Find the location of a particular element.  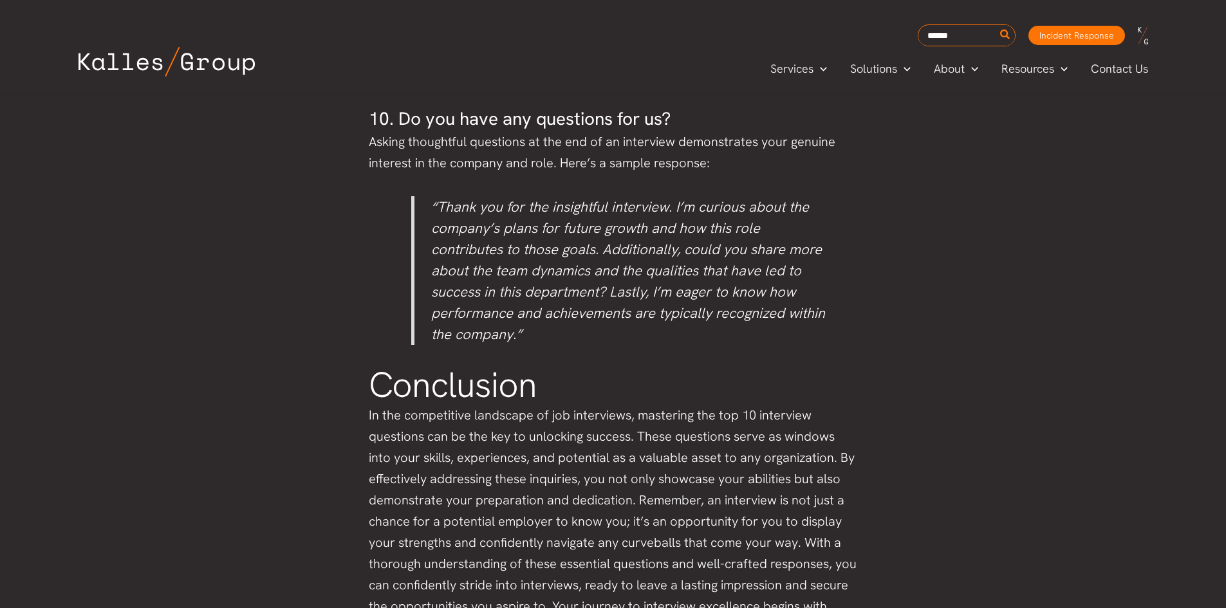

span: Services is located at coordinates (791, 69).